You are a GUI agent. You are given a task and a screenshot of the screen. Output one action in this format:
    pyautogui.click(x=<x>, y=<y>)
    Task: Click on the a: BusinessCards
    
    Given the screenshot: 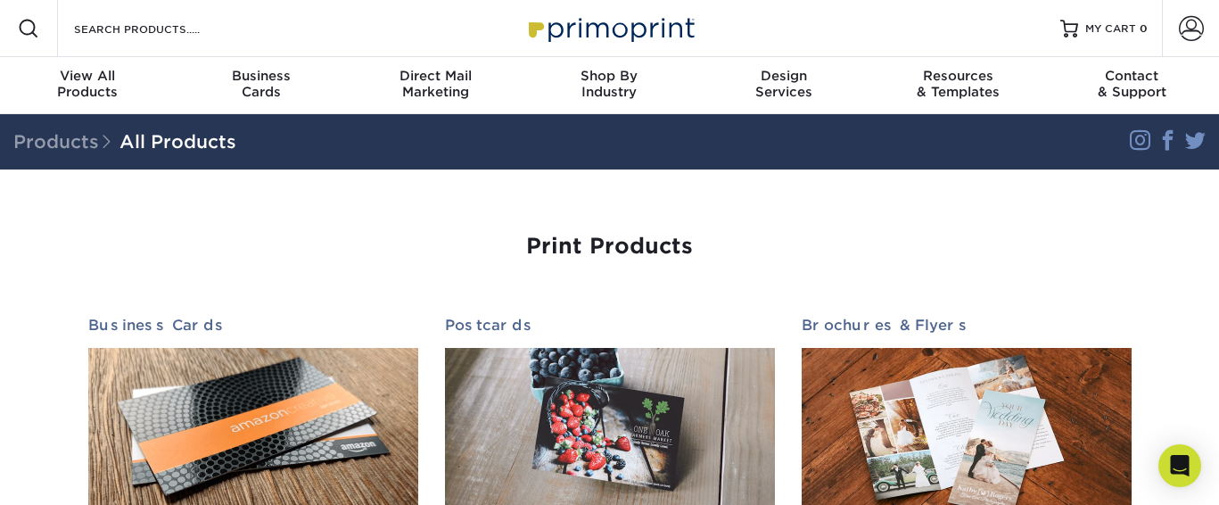 What is the action you would take?
    pyautogui.click(x=260, y=86)
    